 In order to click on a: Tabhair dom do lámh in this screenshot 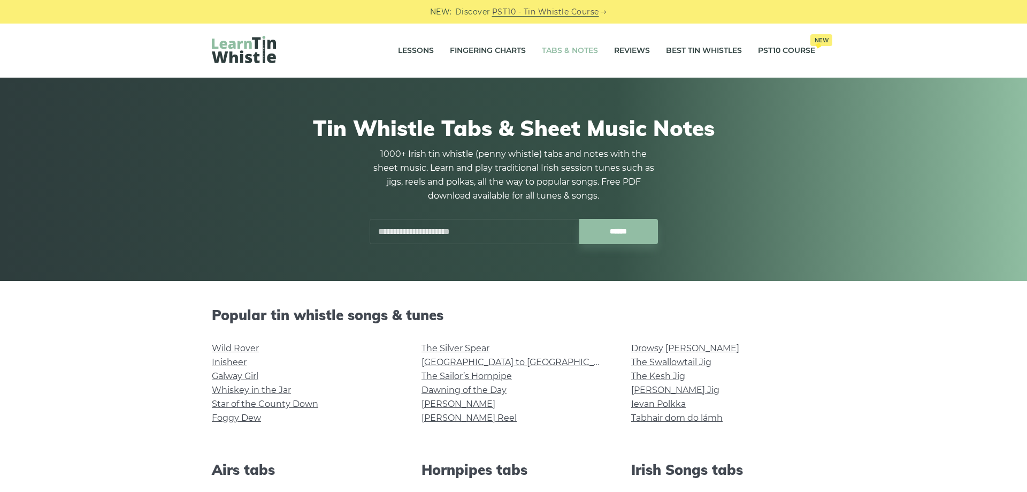, I will do `click(677, 417)`.